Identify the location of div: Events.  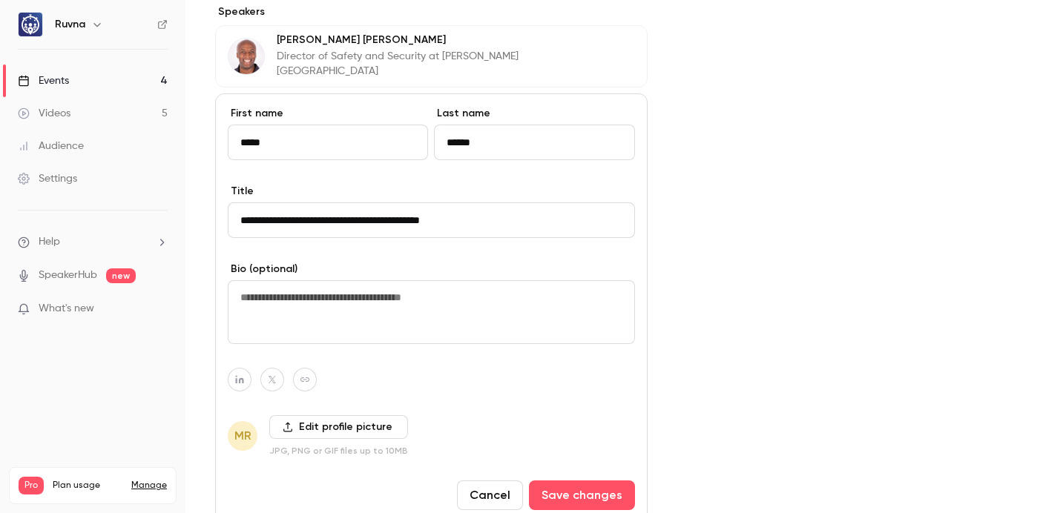
(43, 81).